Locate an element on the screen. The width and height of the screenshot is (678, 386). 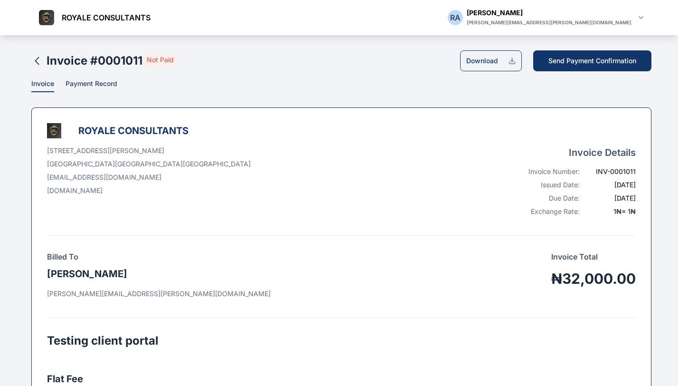
div: Invoice Number: is located at coordinates (549, 171).